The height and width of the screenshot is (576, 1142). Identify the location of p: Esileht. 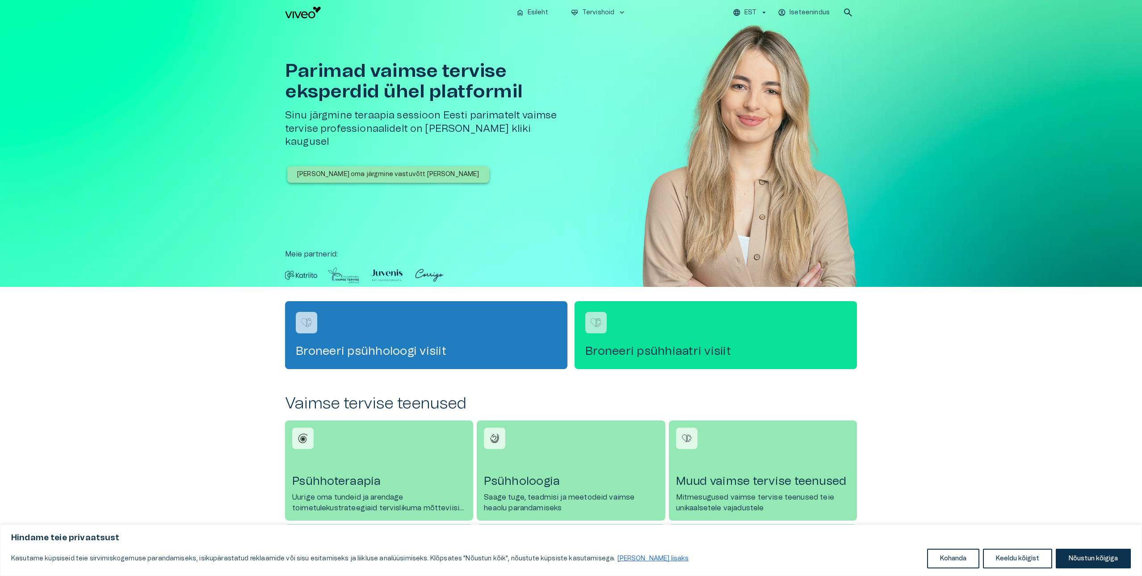
(538, 13).